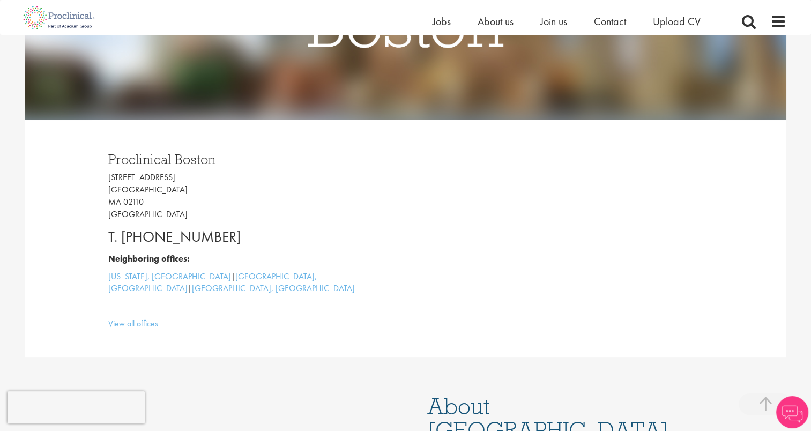 The width and height of the screenshot is (811, 431). What do you see at coordinates (610, 21) in the screenshot?
I see `span: Contact` at bounding box center [610, 21].